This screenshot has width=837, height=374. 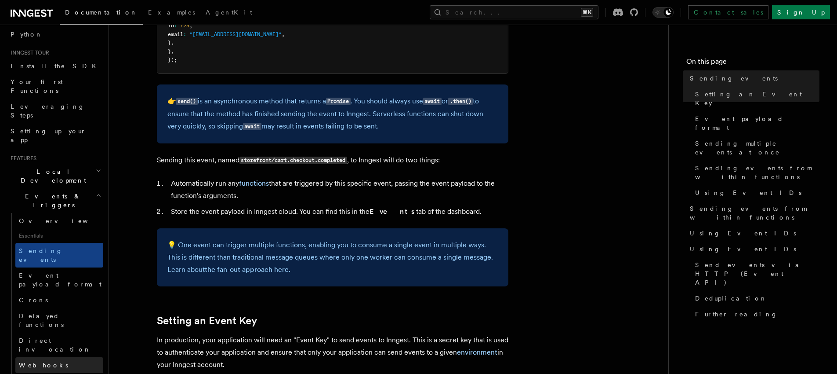 I want to click on p: In production, your application will need an "Event Key" to send events to Inngest. This is a sec..., so click(x=333, y=352).